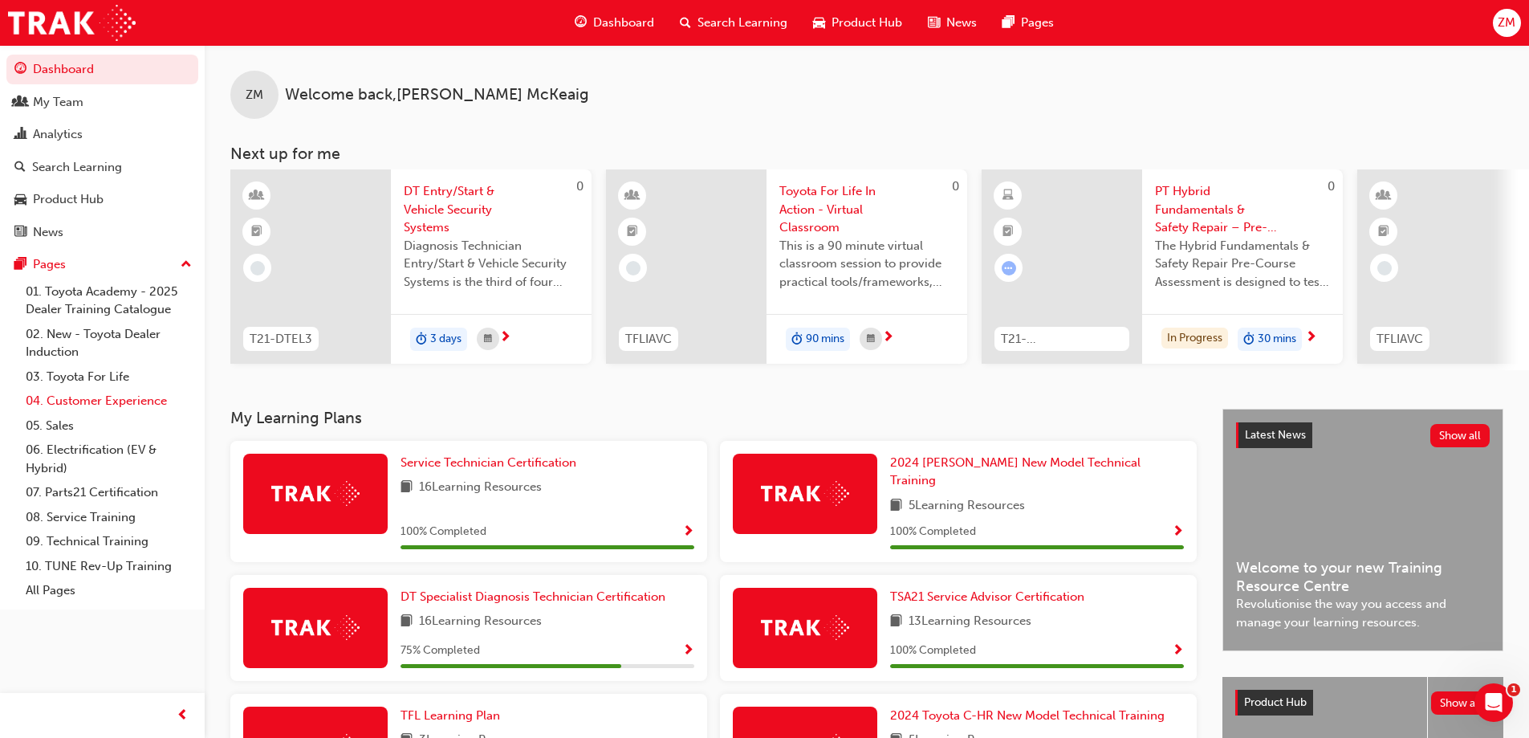  What do you see at coordinates (108, 590) in the screenshot?
I see `a: All Pages` at bounding box center [108, 590].